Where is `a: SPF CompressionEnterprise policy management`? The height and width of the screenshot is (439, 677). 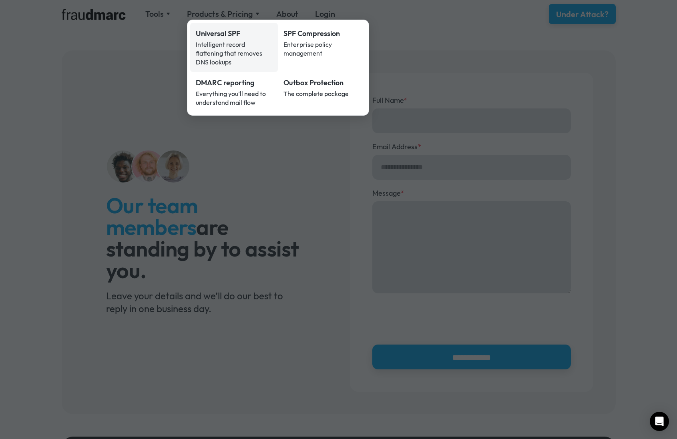
a: SPF CompressionEnterprise policy management is located at coordinates (322, 47).